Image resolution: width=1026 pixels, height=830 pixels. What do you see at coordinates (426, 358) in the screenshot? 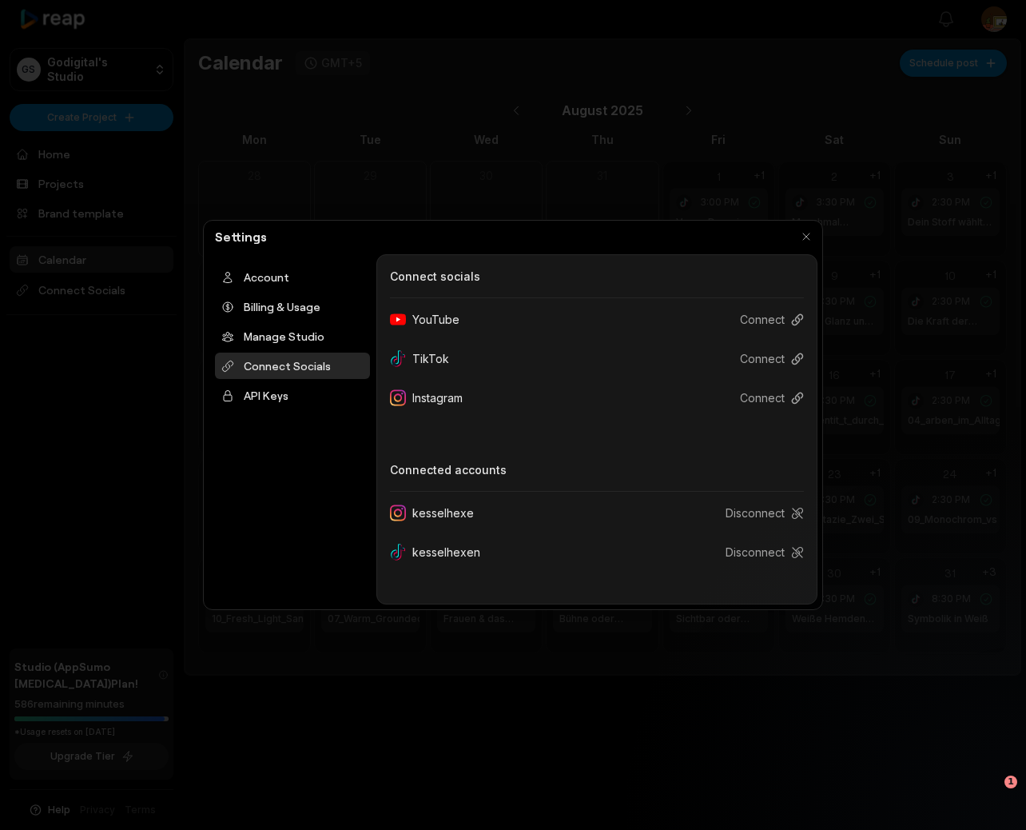
I see `div: TikTok` at bounding box center [426, 358].